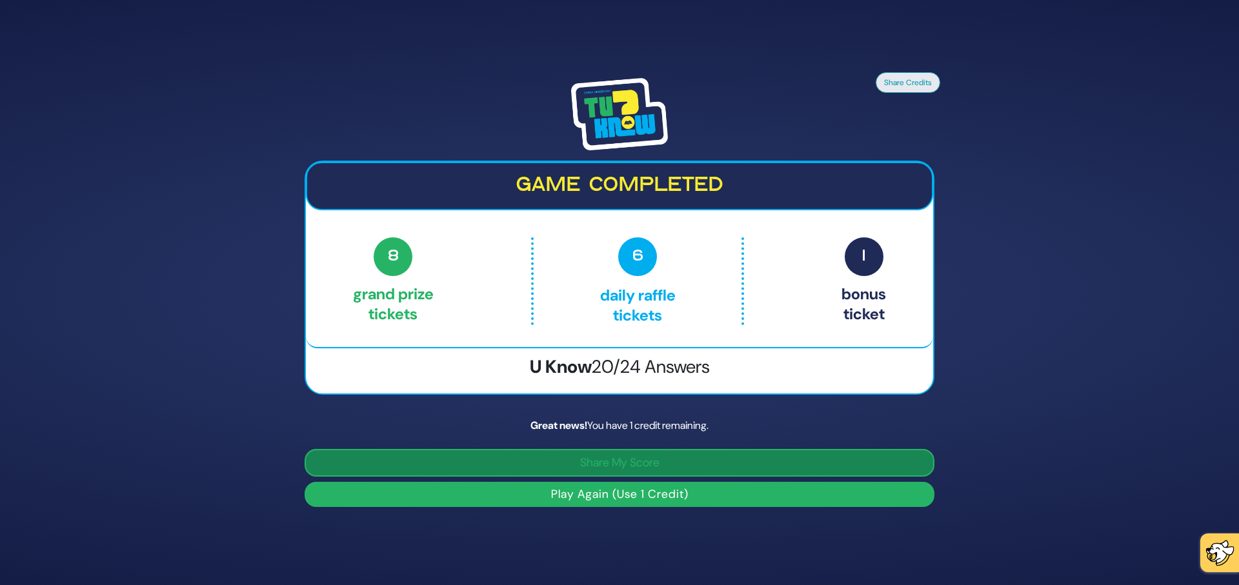  Describe the element at coordinates (559, 425) in the screenshot. I see `strong: Great news!` at that location.